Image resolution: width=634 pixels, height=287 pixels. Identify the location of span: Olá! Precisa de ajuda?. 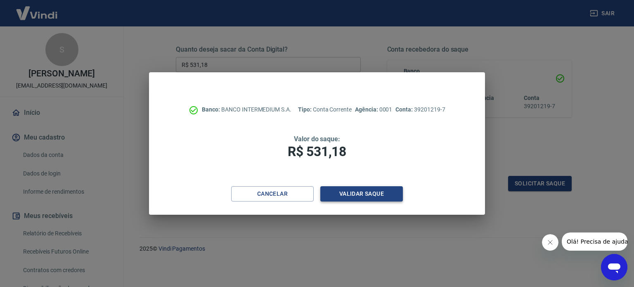
(37, 9).